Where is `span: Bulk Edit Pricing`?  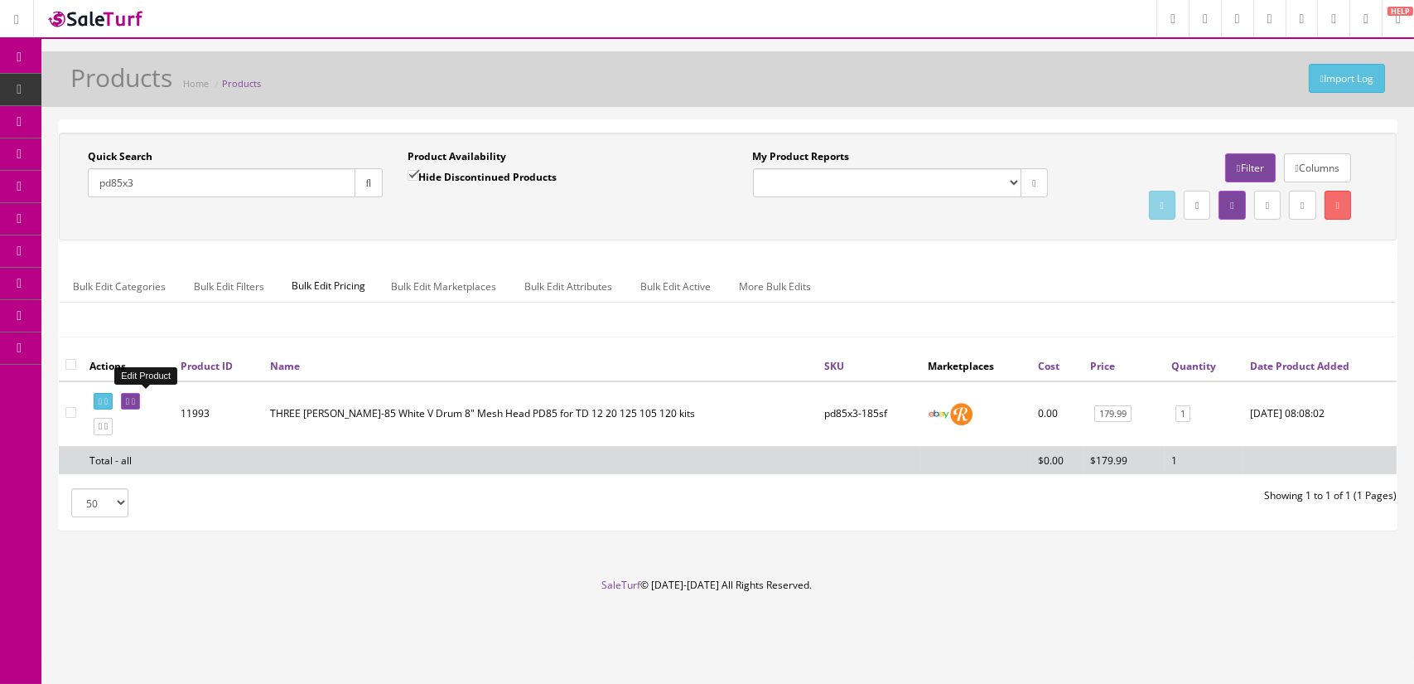
span: Bulk Edit Pricing is located at coordinates (328, 286).